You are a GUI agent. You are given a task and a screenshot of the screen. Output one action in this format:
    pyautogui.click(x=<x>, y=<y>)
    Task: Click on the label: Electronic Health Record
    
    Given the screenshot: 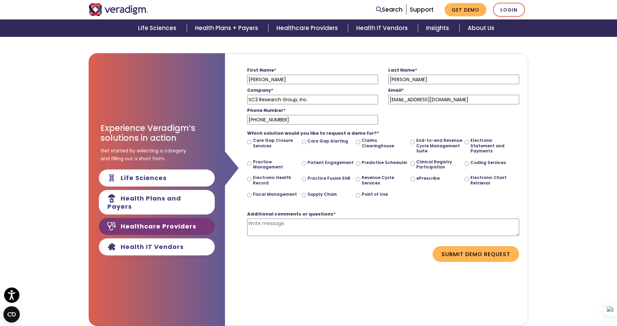 What is the action you would take?
    pyautogui.click(x=276, y=180)
    